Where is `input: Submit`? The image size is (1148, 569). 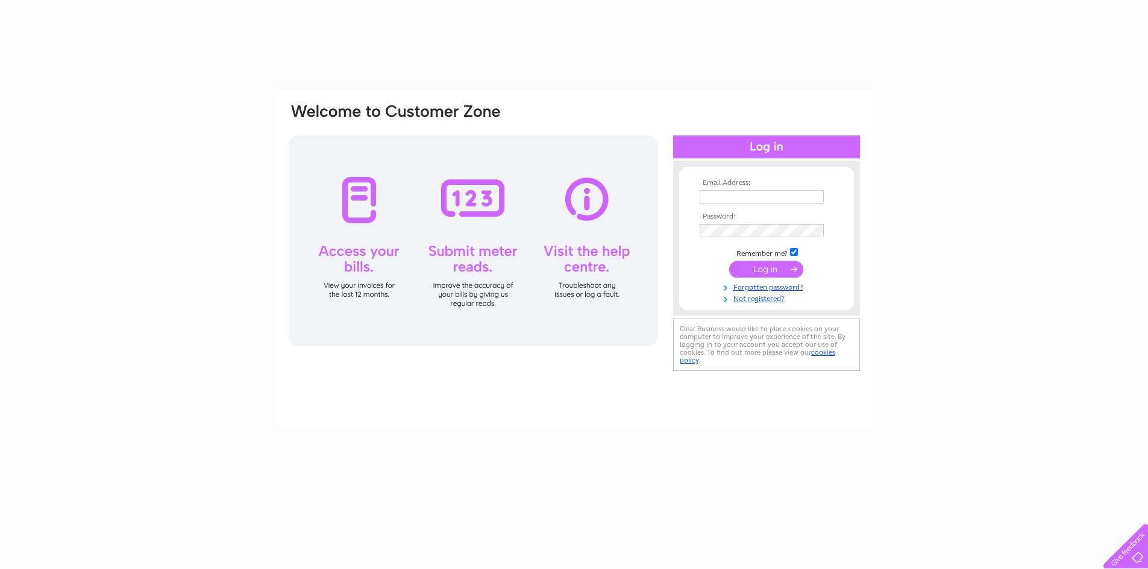 input: Submit is located at coordinates (766, 269).